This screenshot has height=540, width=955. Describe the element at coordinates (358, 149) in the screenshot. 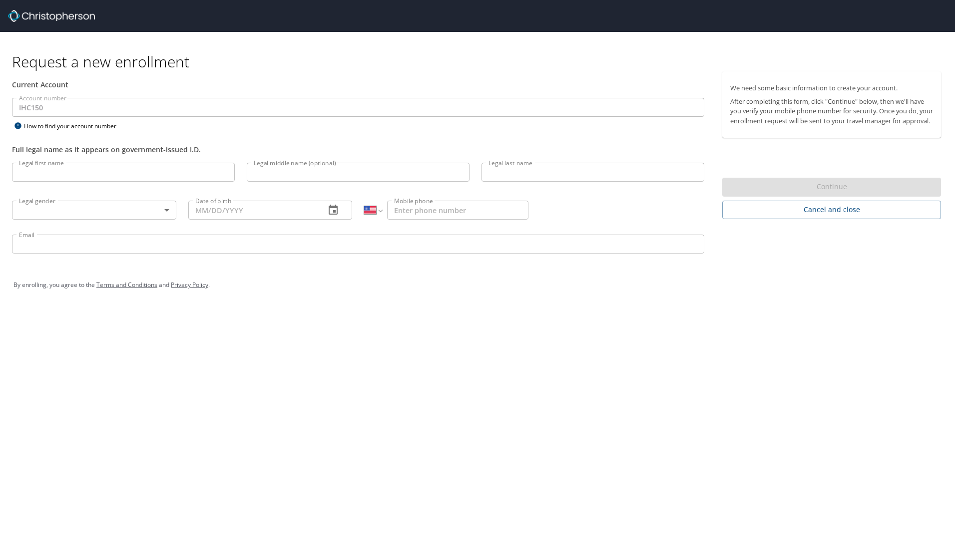

I see `div: Full legal name as it appears on government-issued I.D.` at that location.